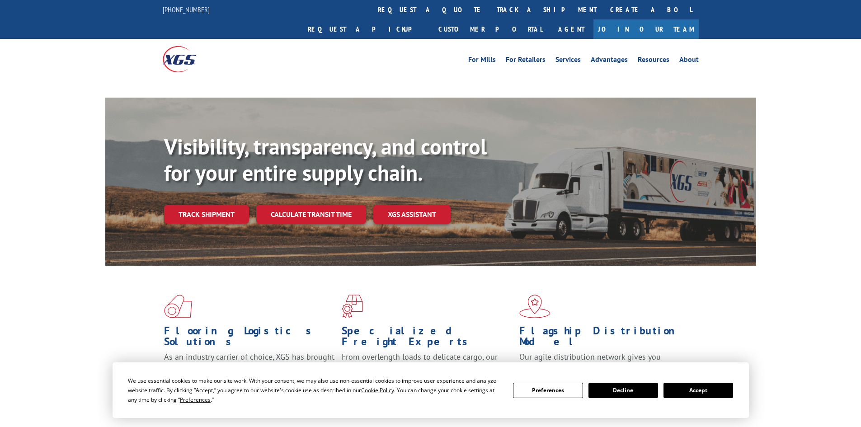  Describe the element at coordinates (568, 61) in the screenshot. I see `a: Services` at that location.